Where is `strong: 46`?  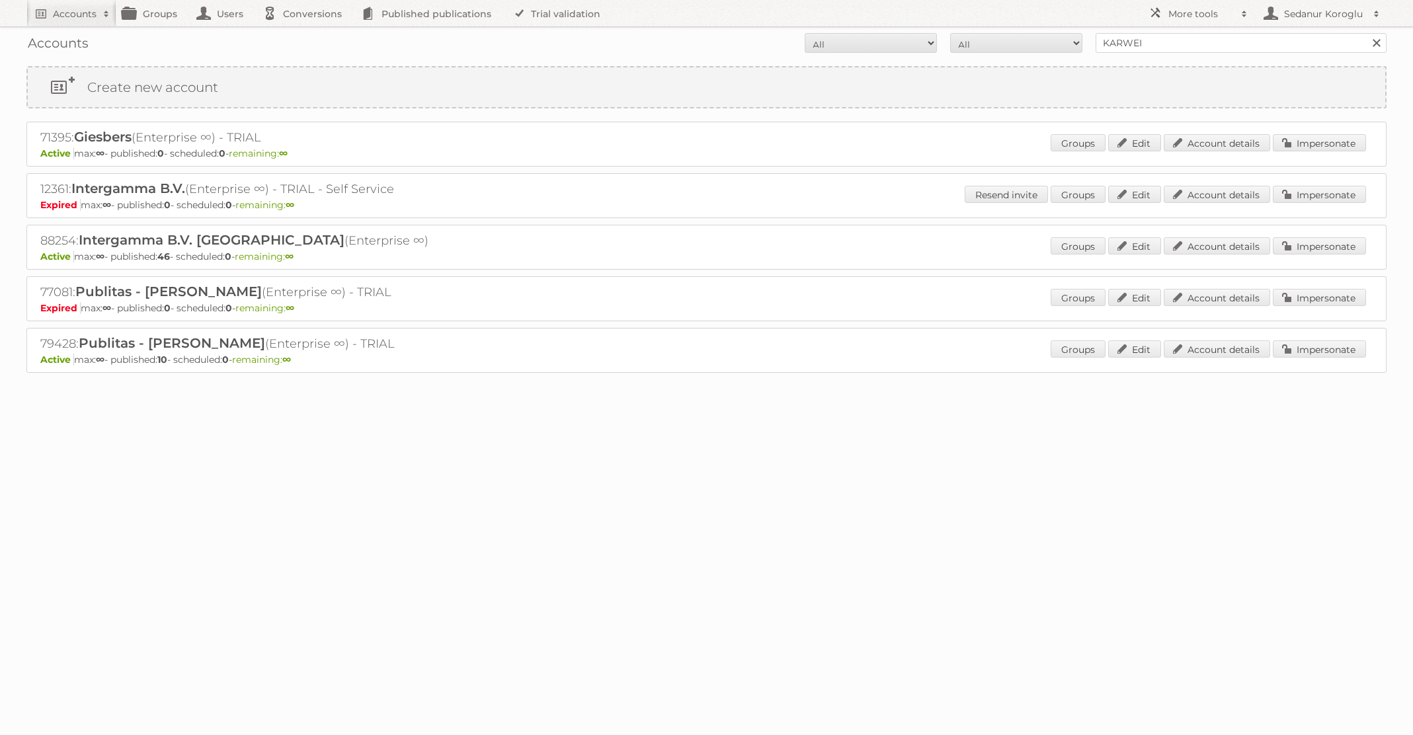
strong: 46 is located at coordinates (163, 257).